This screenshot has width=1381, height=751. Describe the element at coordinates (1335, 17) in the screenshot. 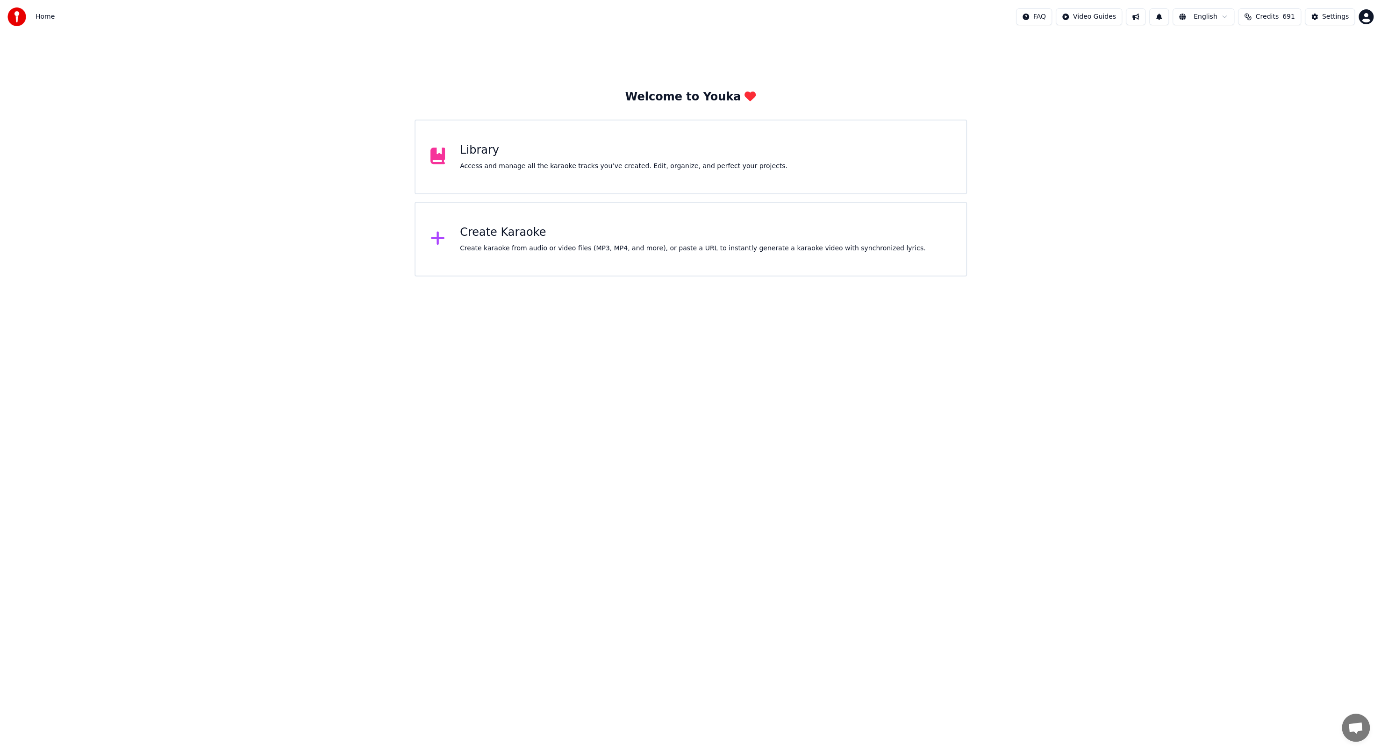

I see `div: Settings` at that location.